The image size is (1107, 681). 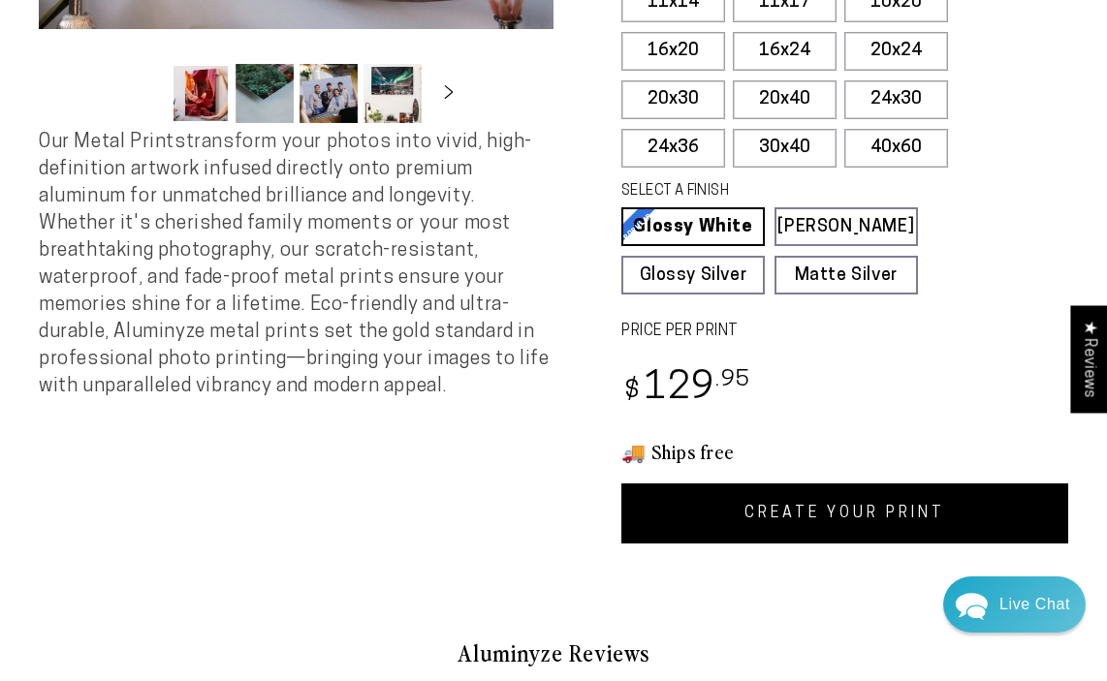 What do you see at coordinates (329, 93) in the screenshot?
I see `button: Load image 3 in gallery view` at bounding box center [329, 93].